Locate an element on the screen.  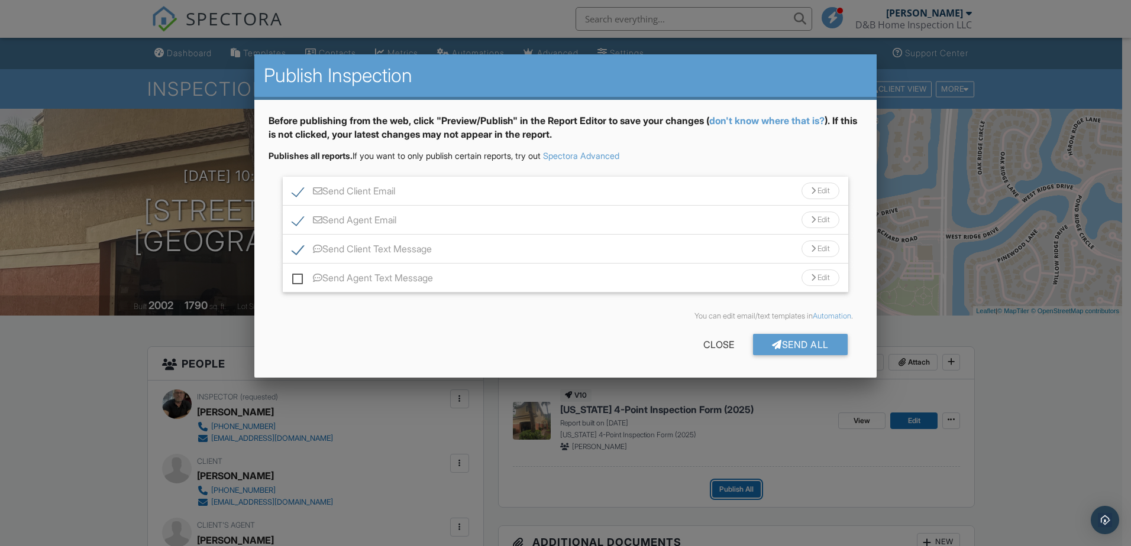
a: don't know where that is? is located at coordinates (767, 121).